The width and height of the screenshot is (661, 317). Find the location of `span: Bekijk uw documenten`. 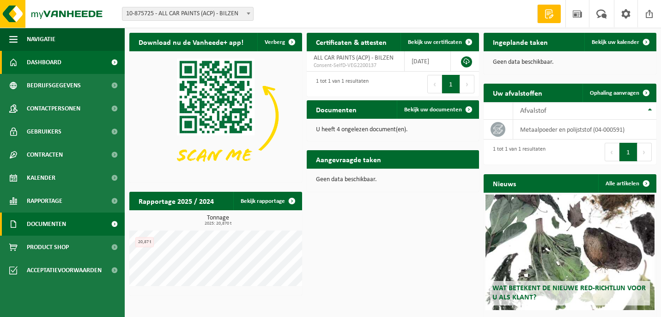

span: Bekijk uw documenten is located at coordinates (433, 109).